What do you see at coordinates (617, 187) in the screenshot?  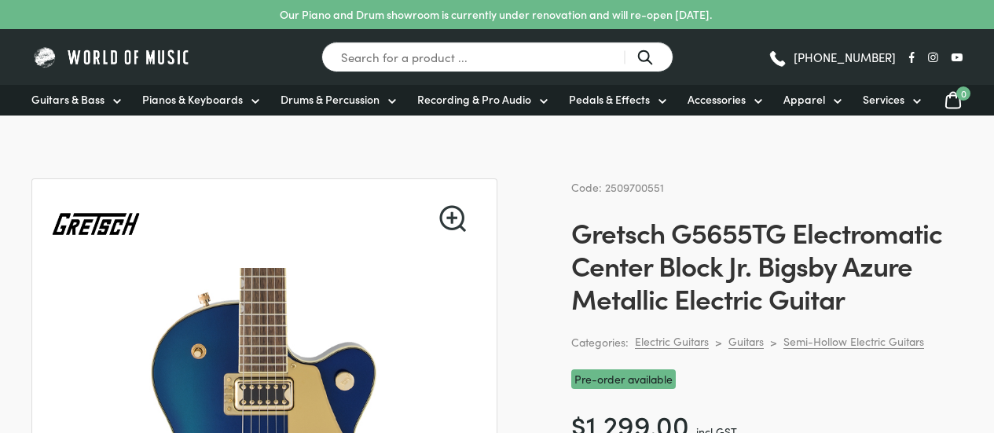 I see `span: Code: 2509700551` at bounding box center [617, 187].